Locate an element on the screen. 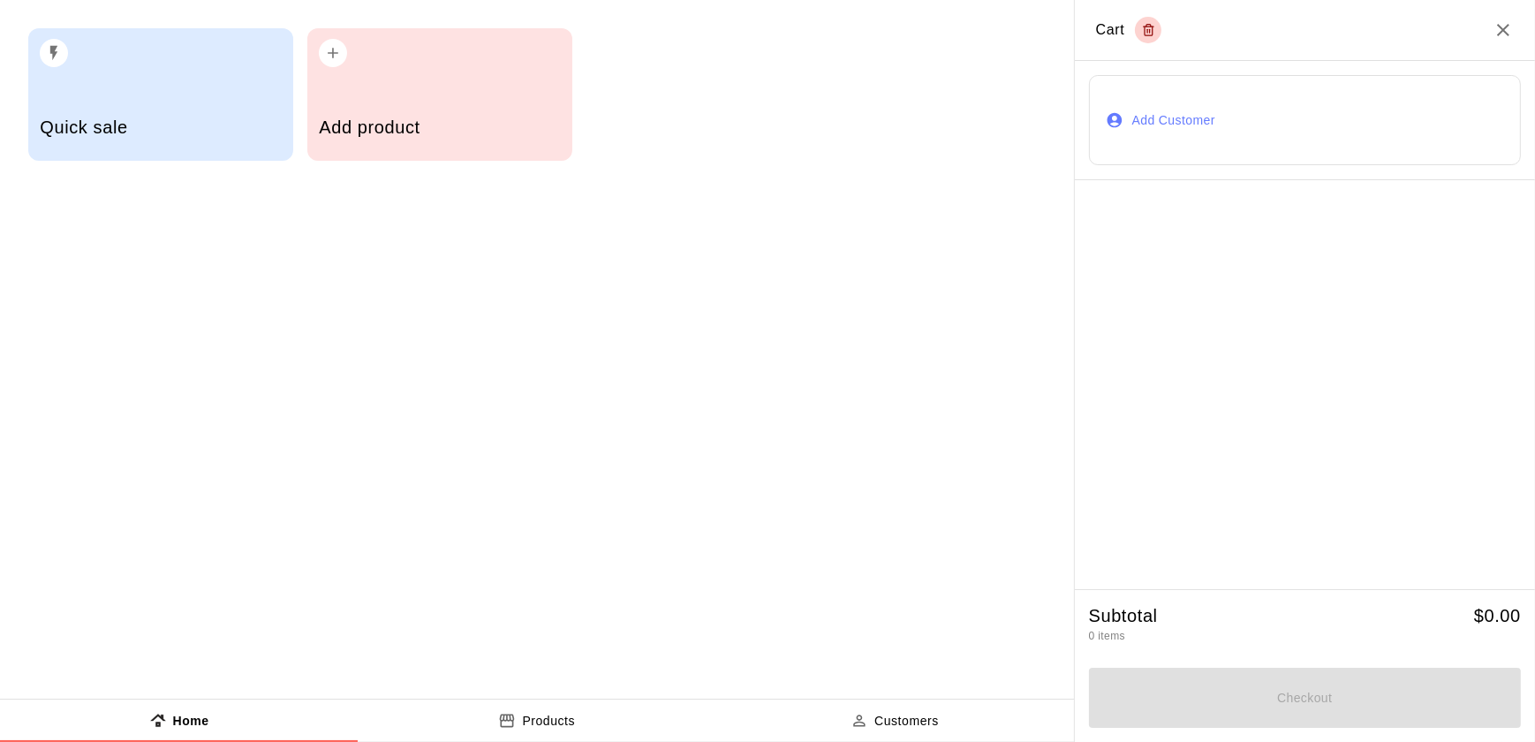  button: Empty cart is located at coordinates (1148, 30).